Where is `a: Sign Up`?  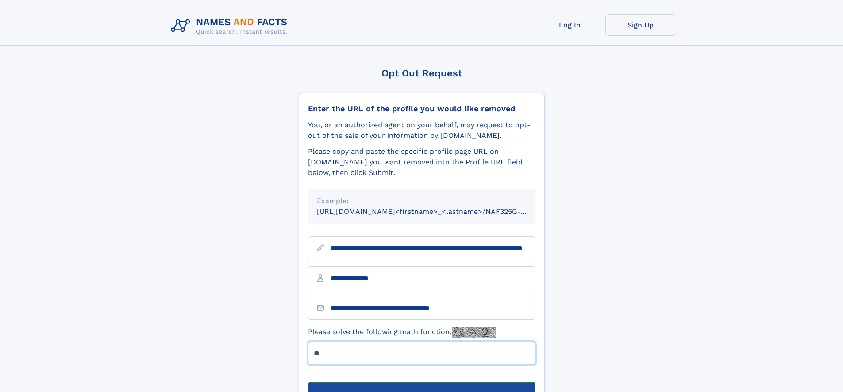 a: Sign Up is located at coordinates (640, 25).